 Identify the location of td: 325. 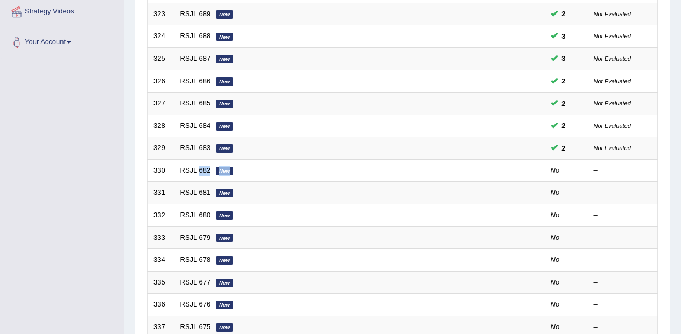
(161, 59).